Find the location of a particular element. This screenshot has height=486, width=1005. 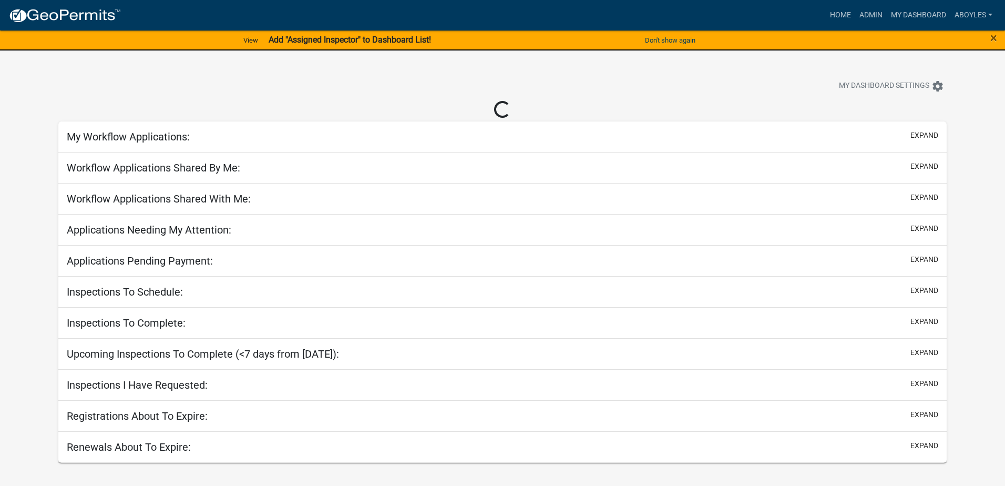

a: Admin is located at coordinates (871, 15).